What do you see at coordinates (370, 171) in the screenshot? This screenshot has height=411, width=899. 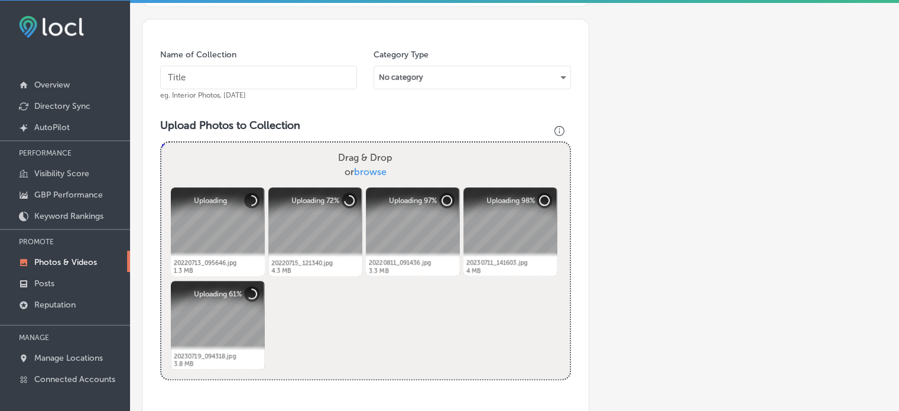 I see `span: browse` at bounding box center [370, 171].